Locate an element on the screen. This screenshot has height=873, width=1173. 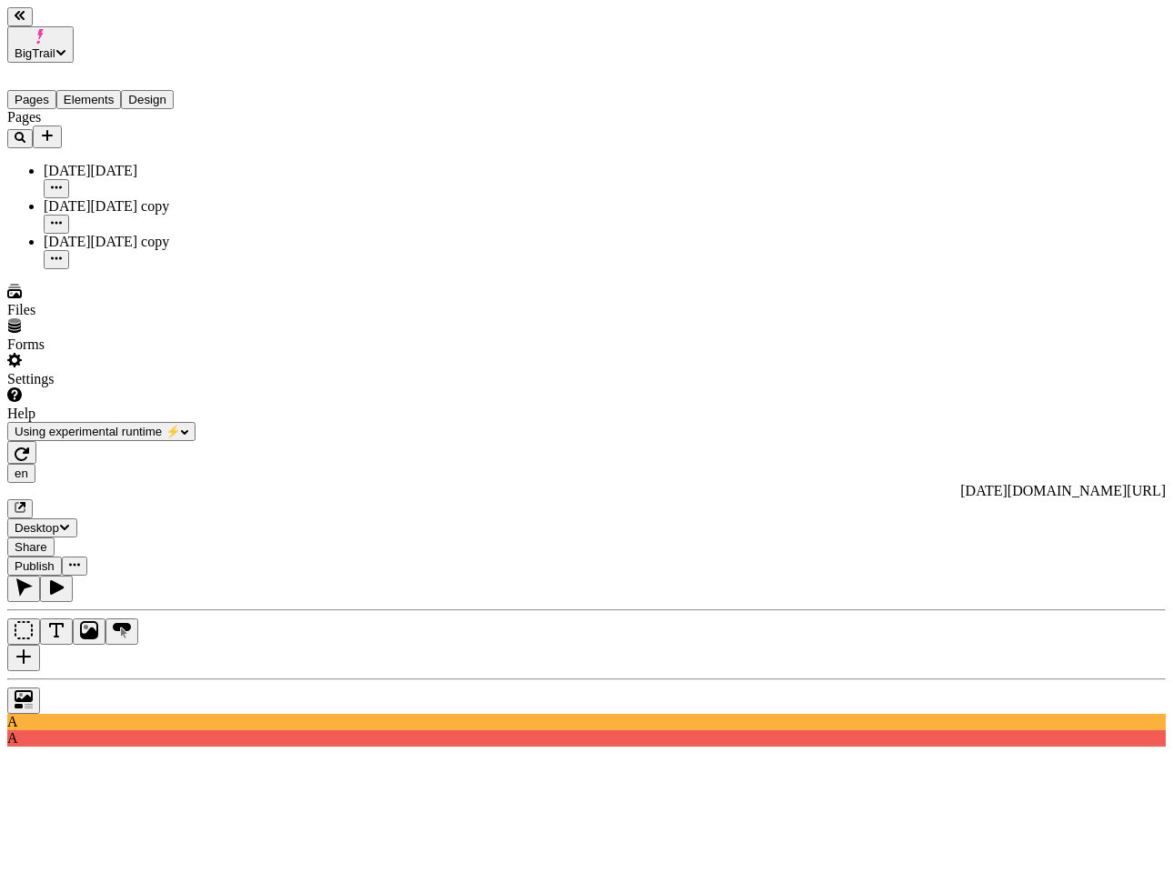
span: Desktop is located at coordinates (36, 528).